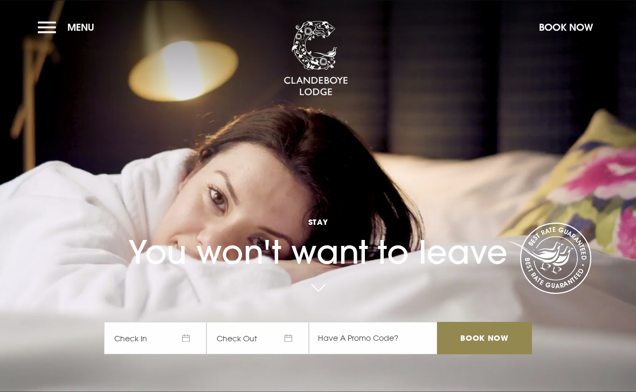 The width and height of the screenshot is (636, 392). What do you see at coordinates (566, 27) in the screenshot?
I see `button: Book Now` at bounding box center [566, 27].